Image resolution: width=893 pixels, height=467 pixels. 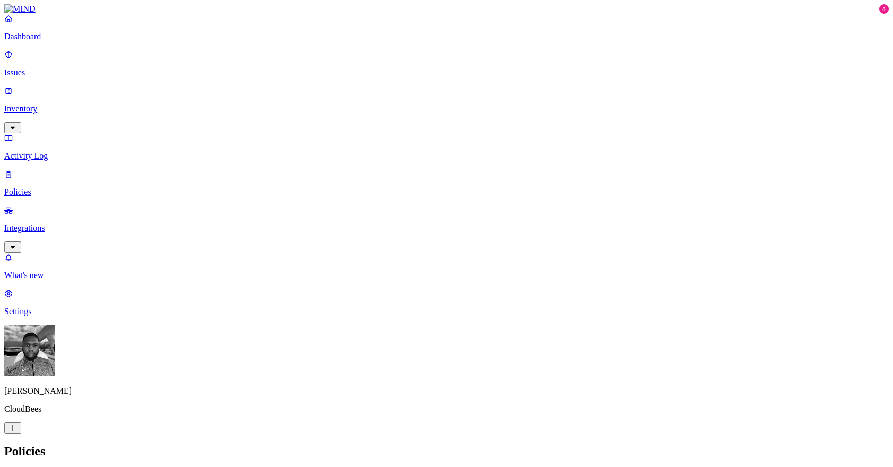 I want to click on a: Policies, so click(x=446, y=183).